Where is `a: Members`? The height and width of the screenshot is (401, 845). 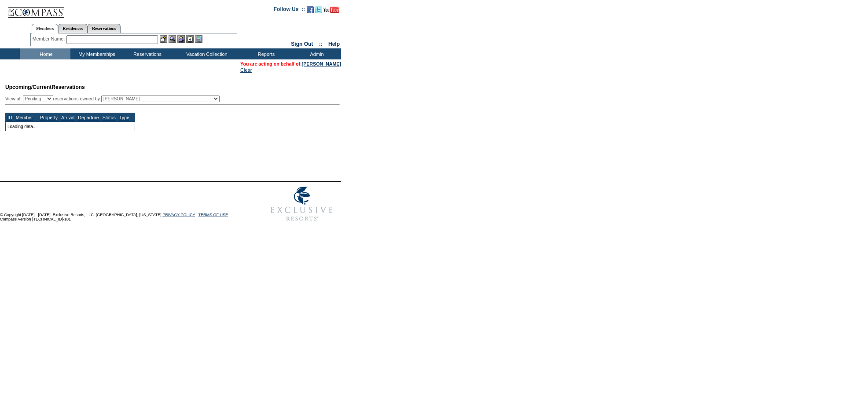 a: Members is located at coordinates (45, 29).